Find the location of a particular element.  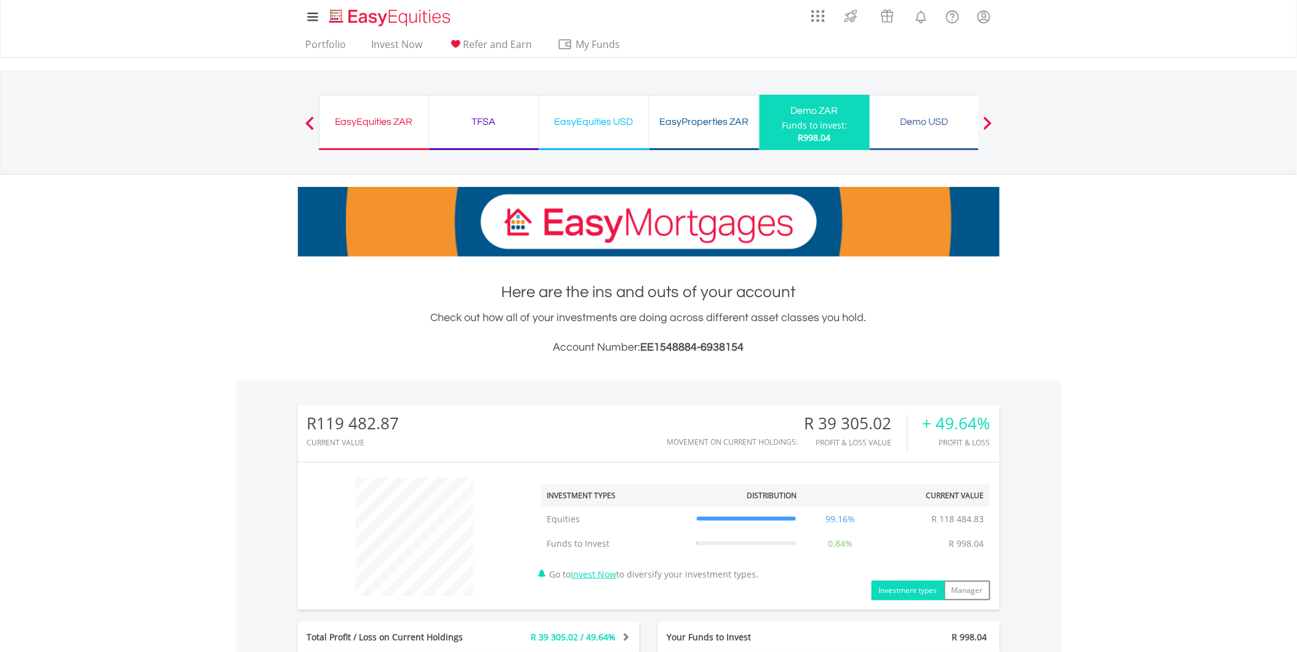

a: Vouchers is located at coordinates (887, 14).